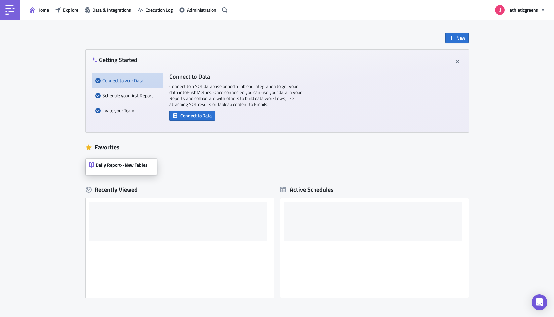 The height and width of the screenshot is (317, 554). Describe the element at coordinates (115, 60) in the screenshot. I see `h4: Getting Started` at that location.